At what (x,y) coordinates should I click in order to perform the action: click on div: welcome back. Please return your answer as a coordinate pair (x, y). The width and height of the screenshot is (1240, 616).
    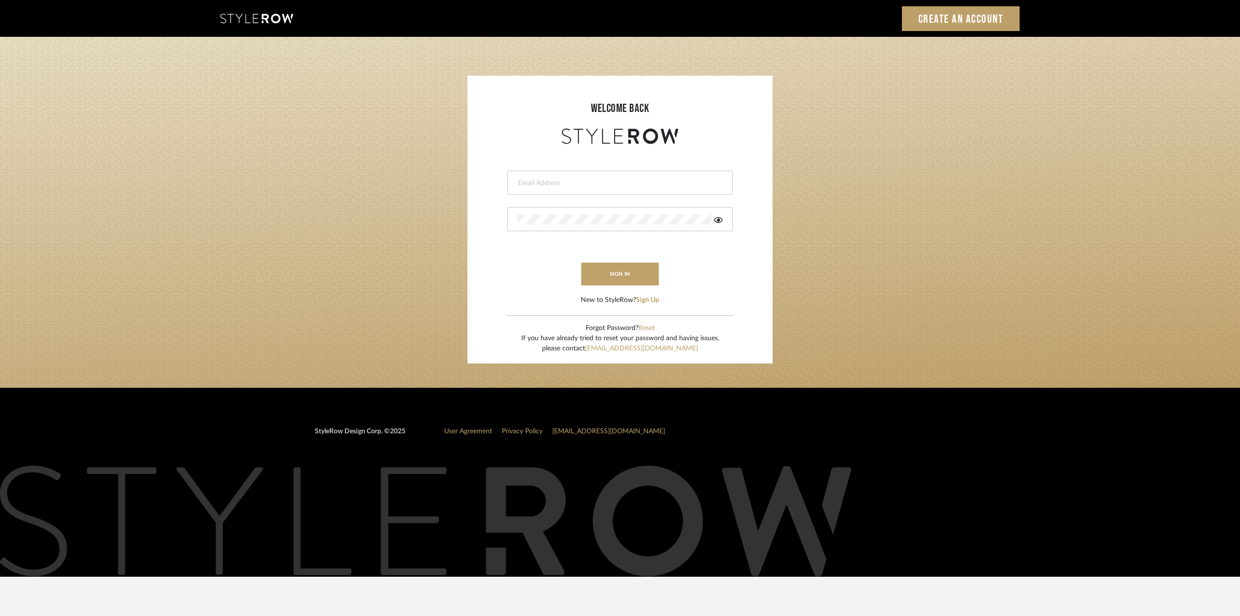
    Looking at the image, I should click on (620, 109).